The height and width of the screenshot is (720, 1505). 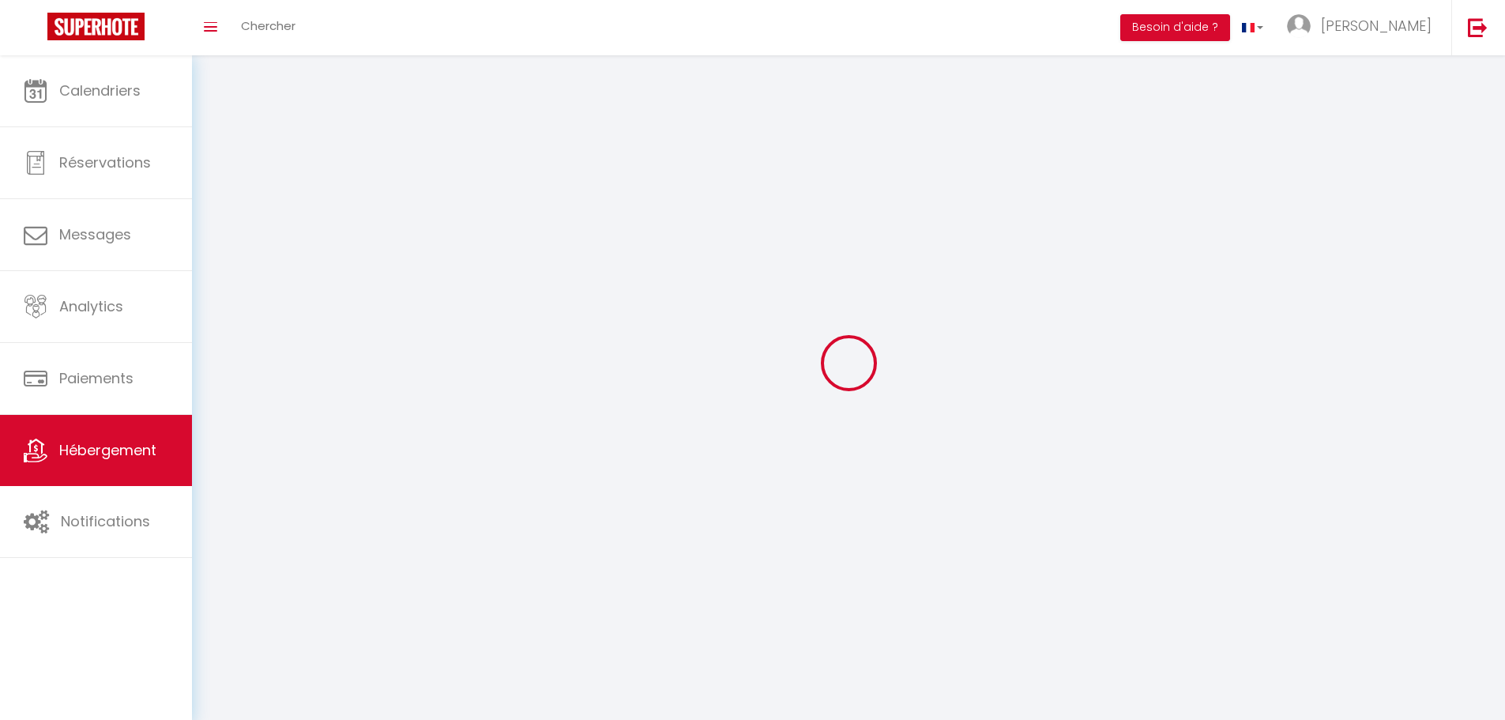 What do you see at coordinates (107, 450) in the screenshot?
I see `span: Hébergement` at bounding box center [107, 450].